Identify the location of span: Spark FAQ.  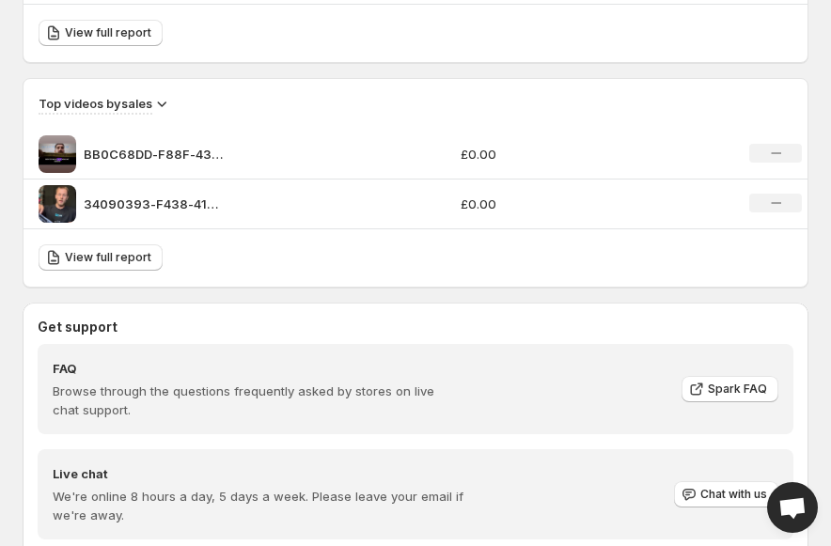
(737, 389).